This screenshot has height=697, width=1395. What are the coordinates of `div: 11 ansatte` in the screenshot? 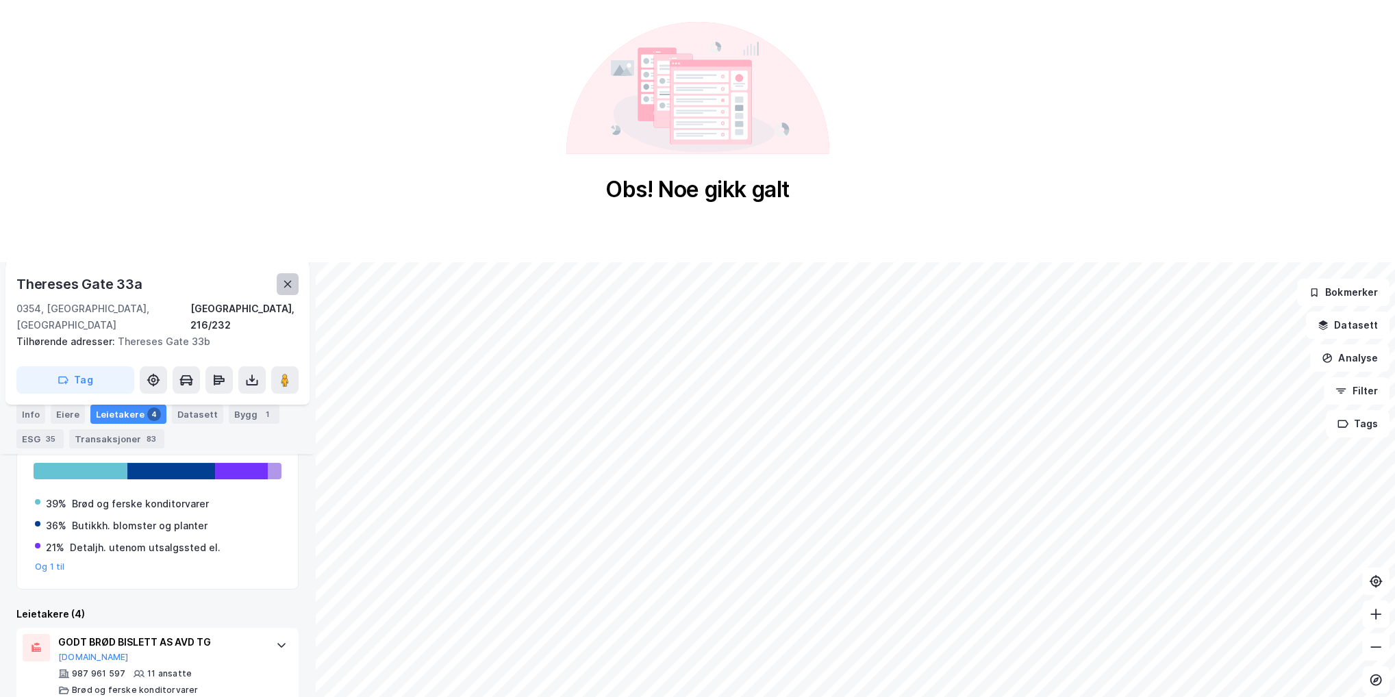 It's located at (169, 674).